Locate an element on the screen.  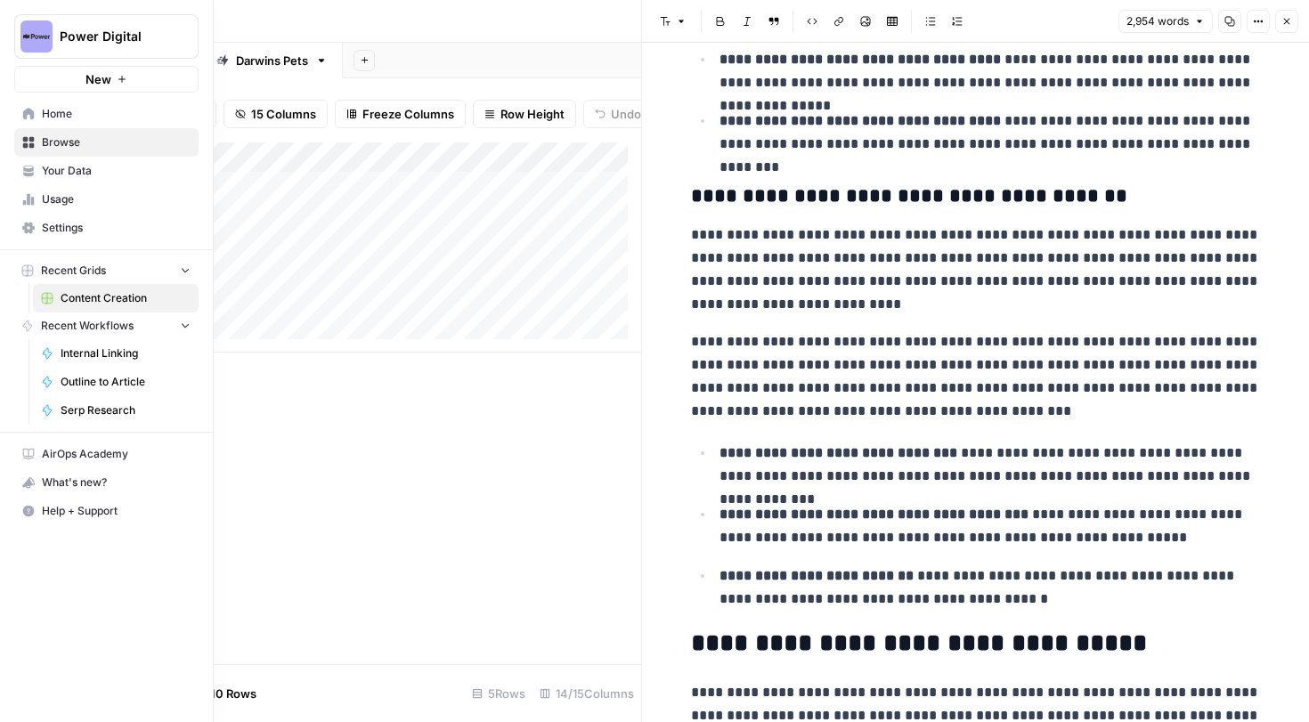
span: 2,954 words is located at coordinates (1158, 21).